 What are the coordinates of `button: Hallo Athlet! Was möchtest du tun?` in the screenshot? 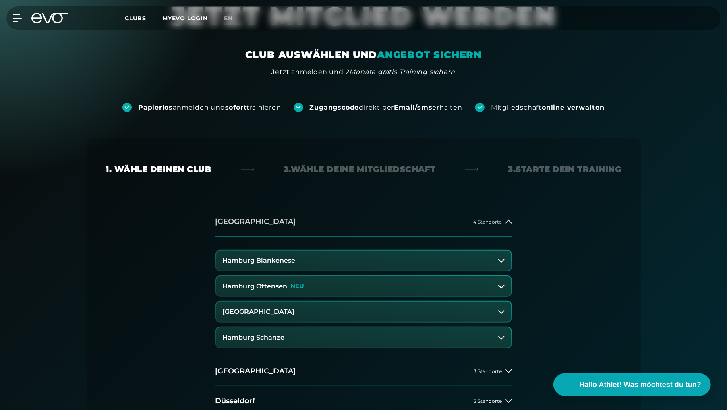 It's located at (632, 385).